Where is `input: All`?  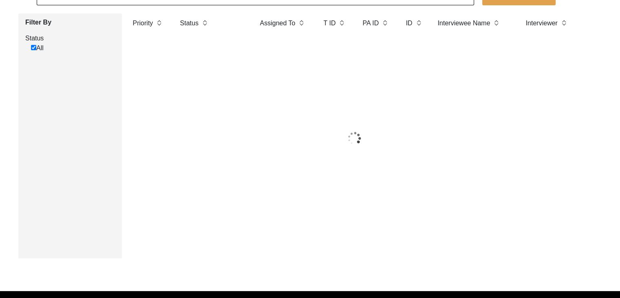
input: All is located at coordinates (33, 47).